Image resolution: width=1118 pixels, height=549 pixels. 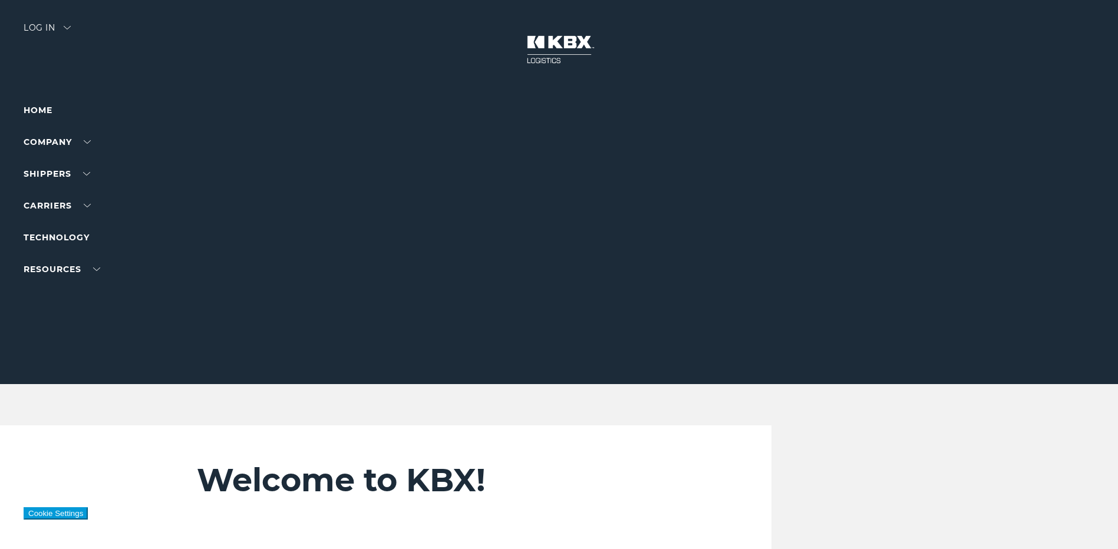 I want to click on img: kbx logo, so click(x=560, y=50).